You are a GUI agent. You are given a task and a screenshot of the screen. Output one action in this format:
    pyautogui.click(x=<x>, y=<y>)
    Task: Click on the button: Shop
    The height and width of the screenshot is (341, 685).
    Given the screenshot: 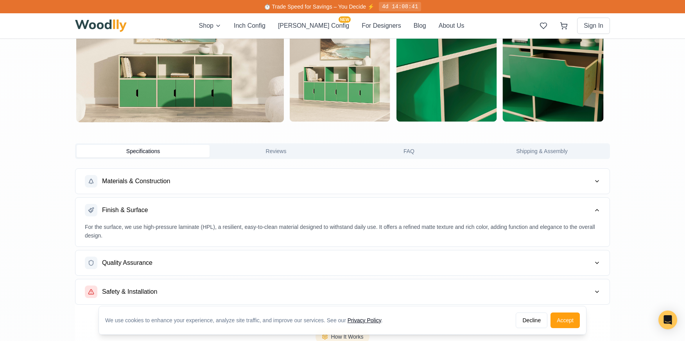 What is the action you would take?
    pyautogui.click(x=210, y=26)
    